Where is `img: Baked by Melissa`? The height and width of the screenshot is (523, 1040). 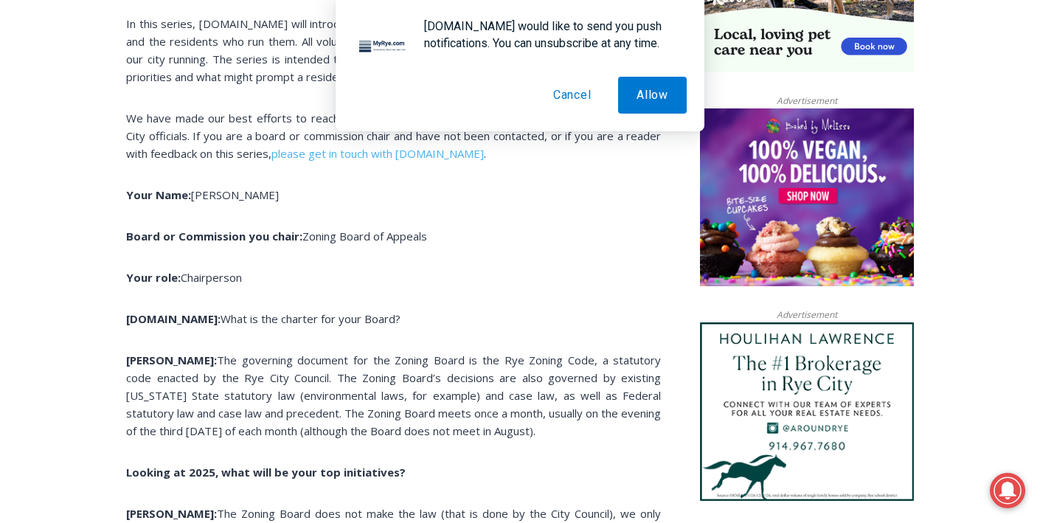 img: Baked by Melissa is located at coordinates (807, 198).